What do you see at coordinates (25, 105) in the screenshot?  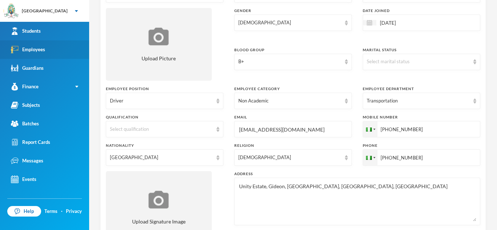 I see `div: Subjects` at bounding box center [25, 105].